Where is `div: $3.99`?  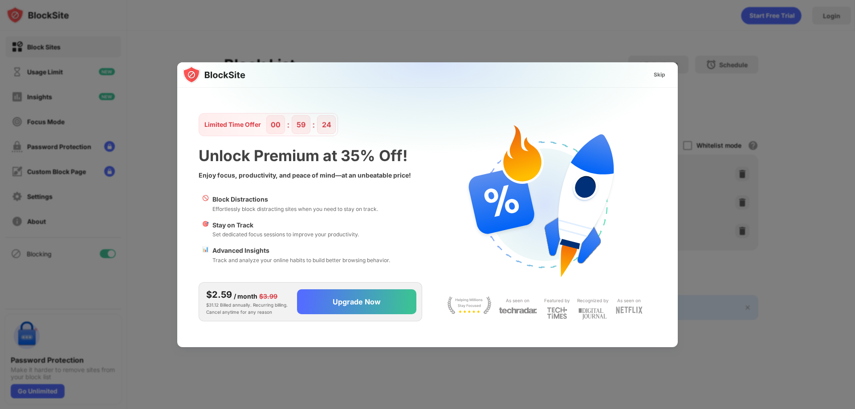 div: $3.99 is located at coordinates (268, 296).